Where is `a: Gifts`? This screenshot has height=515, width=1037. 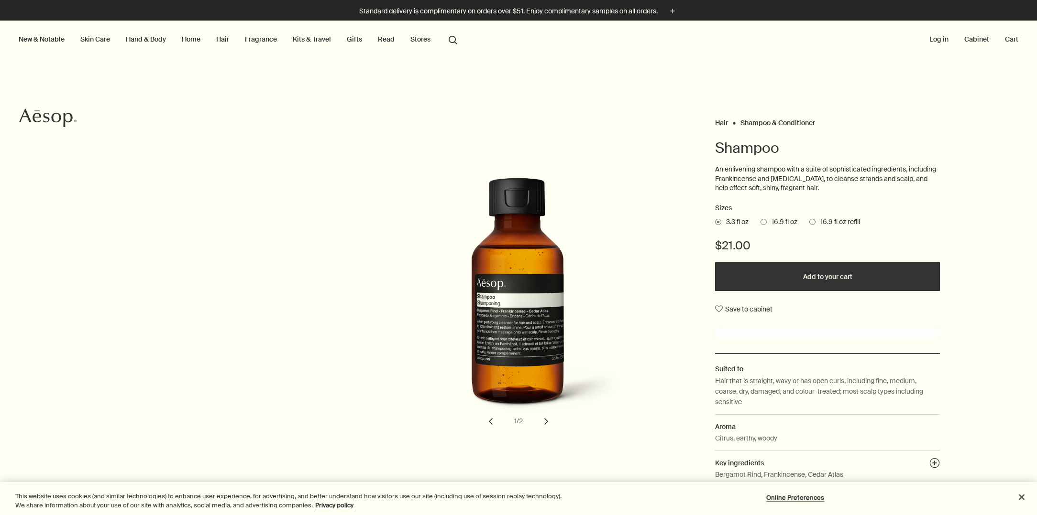
a: Gifts is located at coordinates (354, 39).